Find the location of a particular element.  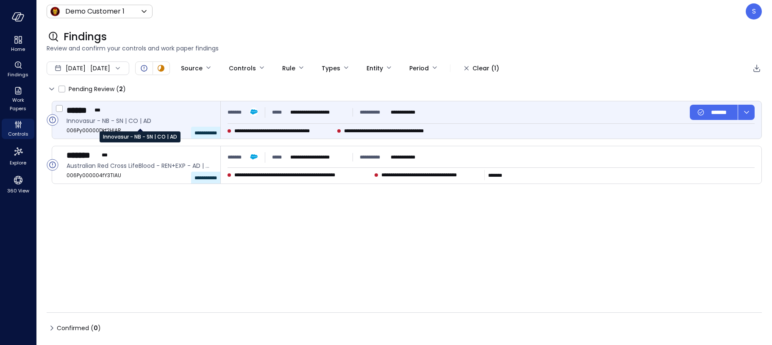

div: Period is located at coordinates (419, 68).